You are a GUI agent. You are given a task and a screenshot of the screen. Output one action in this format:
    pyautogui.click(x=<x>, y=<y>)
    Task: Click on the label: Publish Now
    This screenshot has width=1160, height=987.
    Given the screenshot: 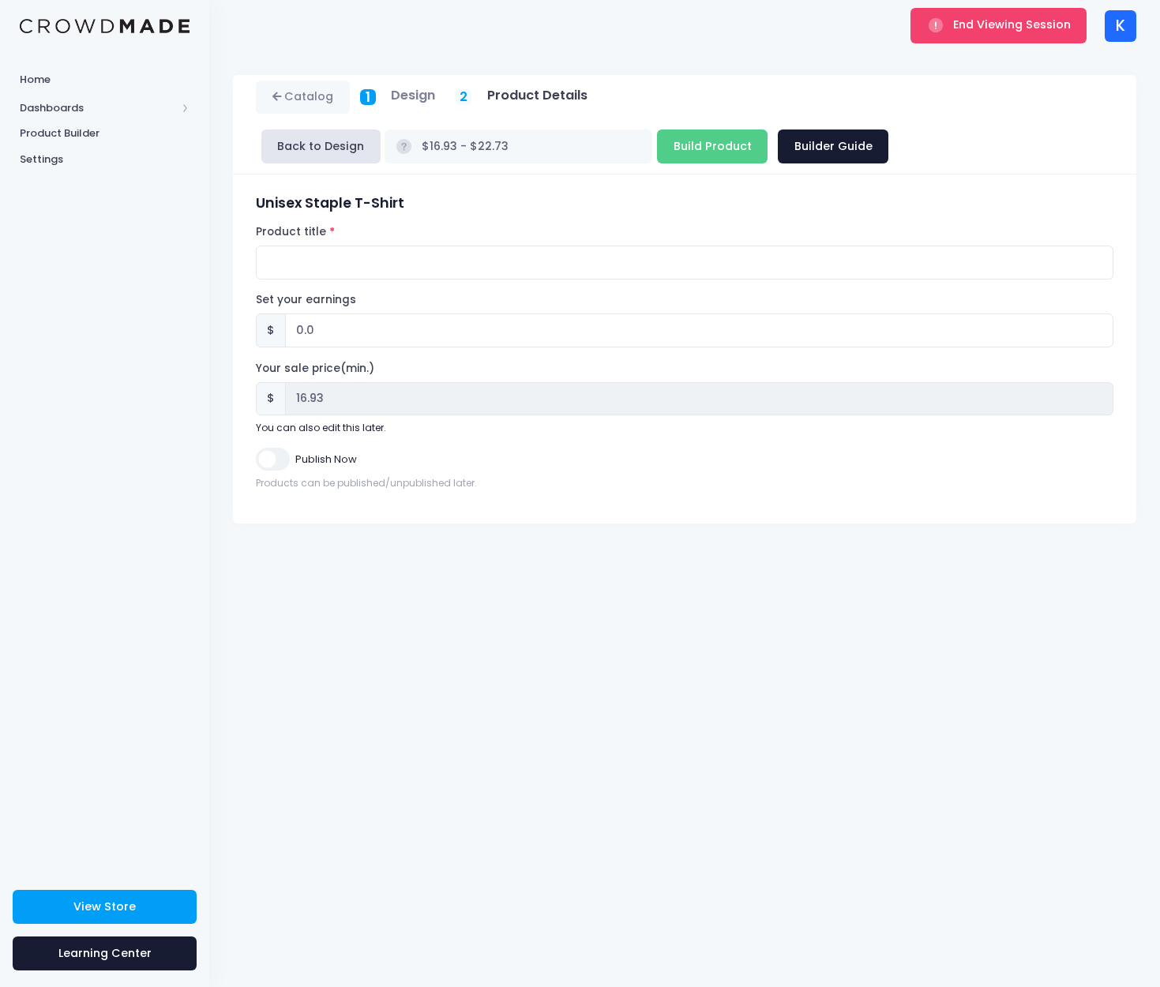 What is the action you would take?
    pyautogui.click(x=326, y=460)
    